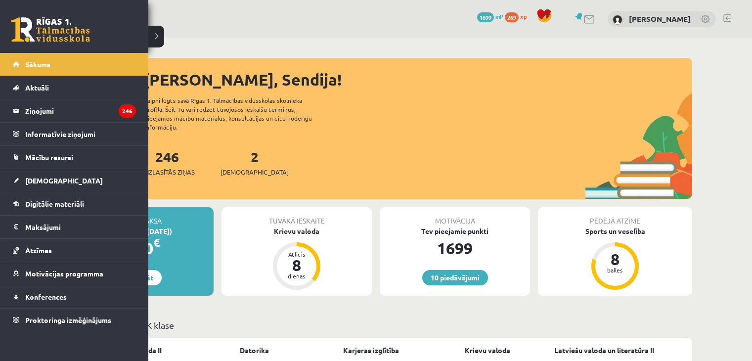 The width and height of the screenshot is (752, 361). I want to click on div: Tuvākā ieskaite, so click(297, 217).